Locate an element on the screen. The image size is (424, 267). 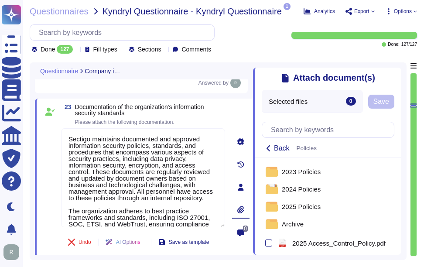
span: Comments is located at coordinates (197, 49).